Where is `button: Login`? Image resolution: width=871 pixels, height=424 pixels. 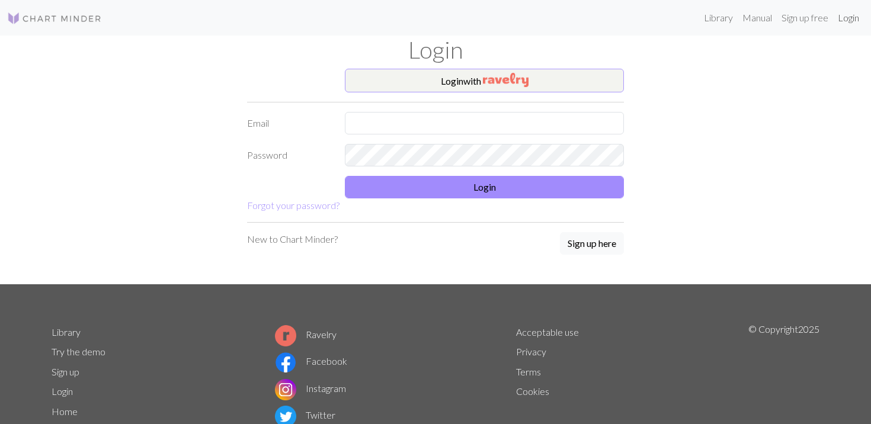 button: Login is located at coordinates (484, 187).